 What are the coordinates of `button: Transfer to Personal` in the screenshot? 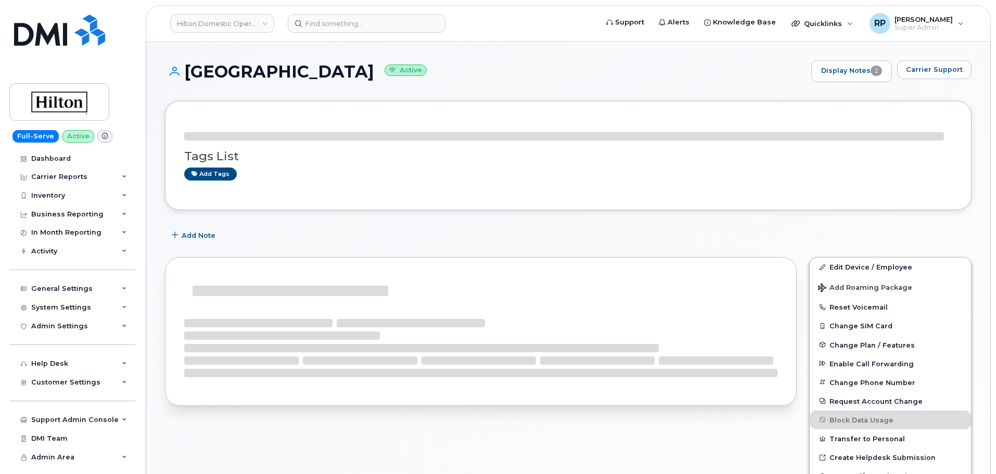 It's located at (890, 439).